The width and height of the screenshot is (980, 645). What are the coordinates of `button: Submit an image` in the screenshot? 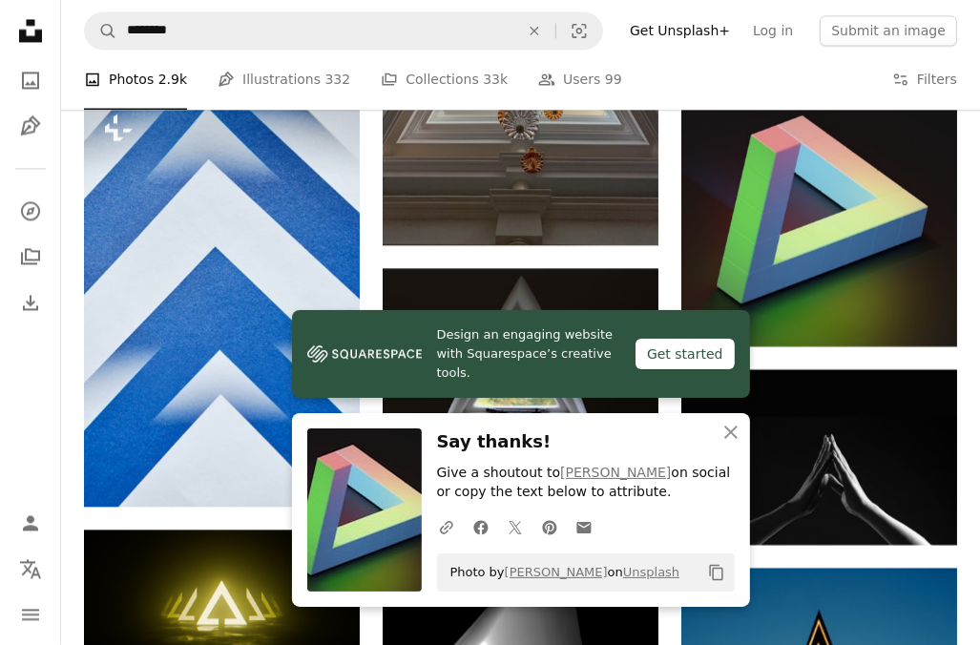 It's located at (888, 31).